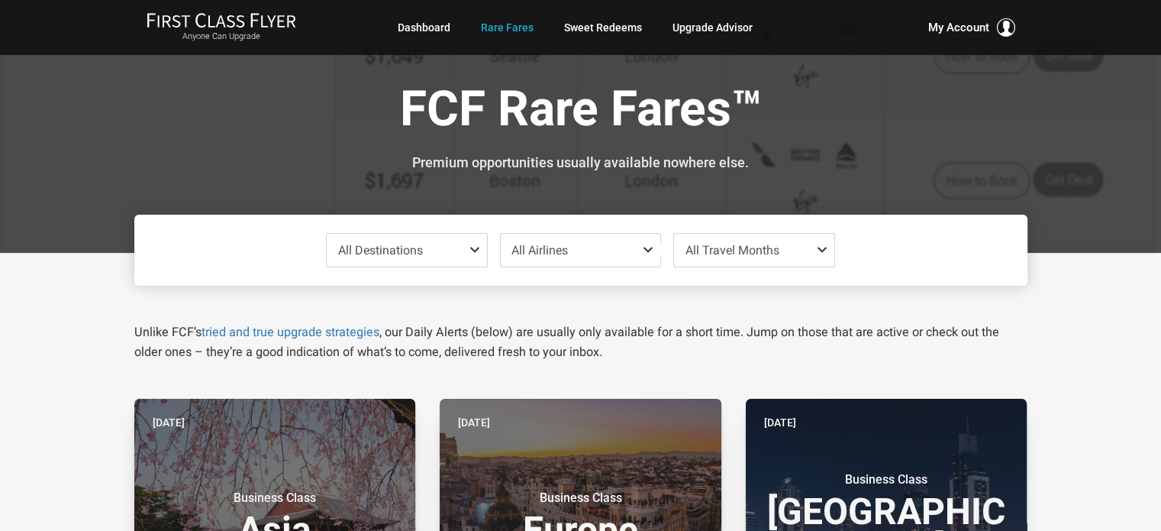 This screenshot has width=1161, height=531. Describe the element at coordinates (581, 111) in the screenshot. I see `h1: FCF Rare Fares™` at that location.